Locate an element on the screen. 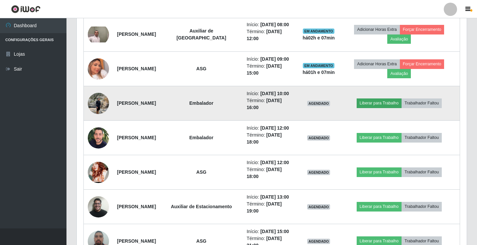 Image resolution: width=477 pixels, height=245 pixels. img: CoreUI Logo is located at coordinates (26, 9).